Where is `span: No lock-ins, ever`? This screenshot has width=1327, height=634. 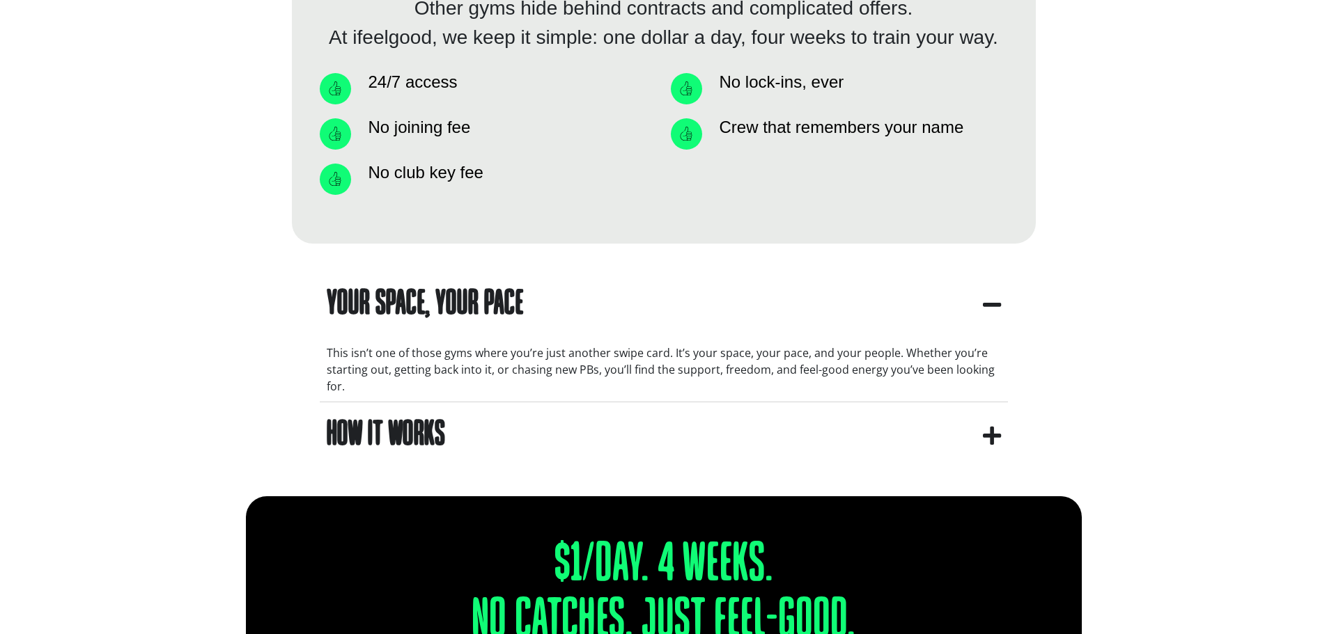
span: No lock-ins, ever is located at coordinates (780, 82).